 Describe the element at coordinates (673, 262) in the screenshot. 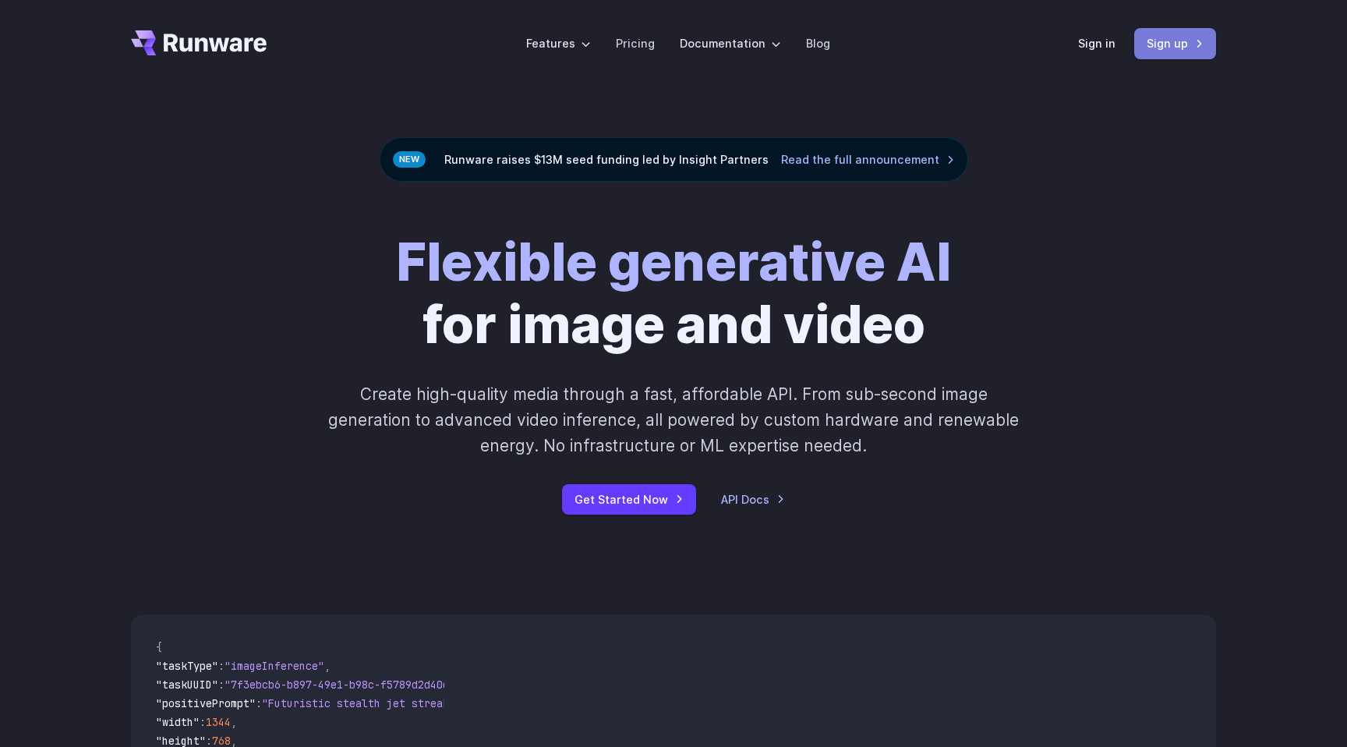

I see `strong: Flexible generative AI` at that location.